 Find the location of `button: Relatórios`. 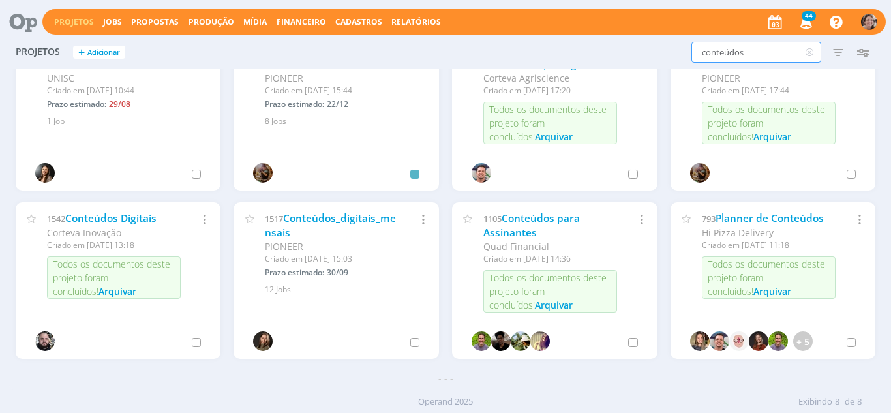

button: Relatórios is located at coordinates (416, 22).